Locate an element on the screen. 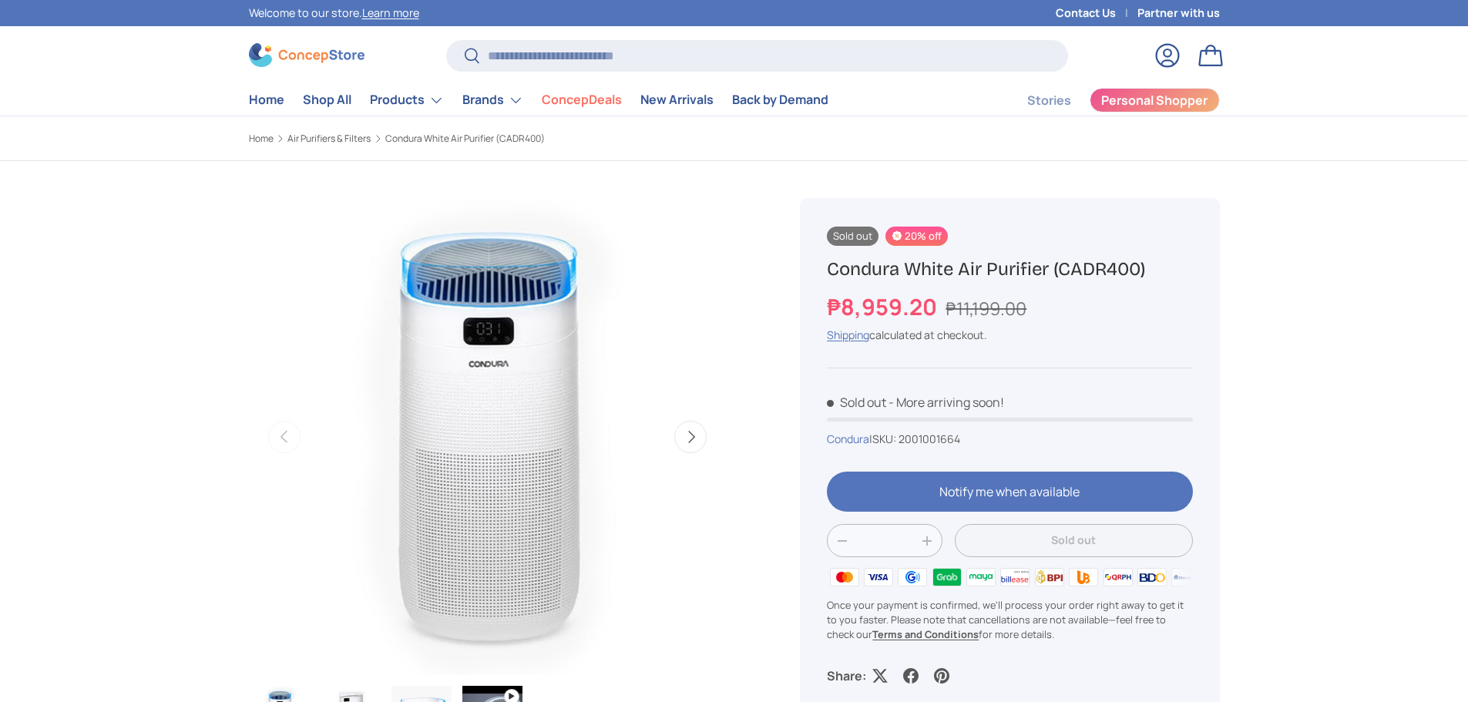 Image resolution: width=1468 pixels, height=702 pixels. a: Personal Shopper is located at coordinates (1154, 100).